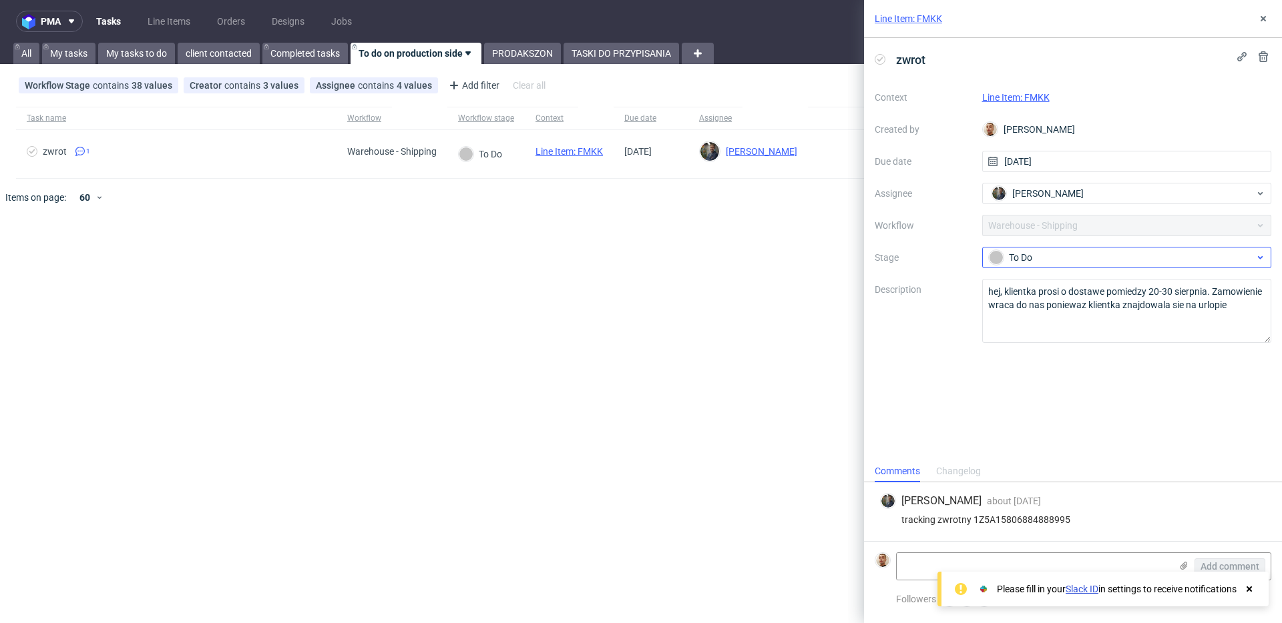 Image resolution: width=1282 pixels, height=623 pixels. What do you see at coordinates (1127, 311) in the screenshot?
I see `textarea: hej, klientka prosi o dostawe pomiedzy 20-30 sierpnia. Zamowienie wraca do nas poniewaz klientka ...` at bounding box center [1127, 311].